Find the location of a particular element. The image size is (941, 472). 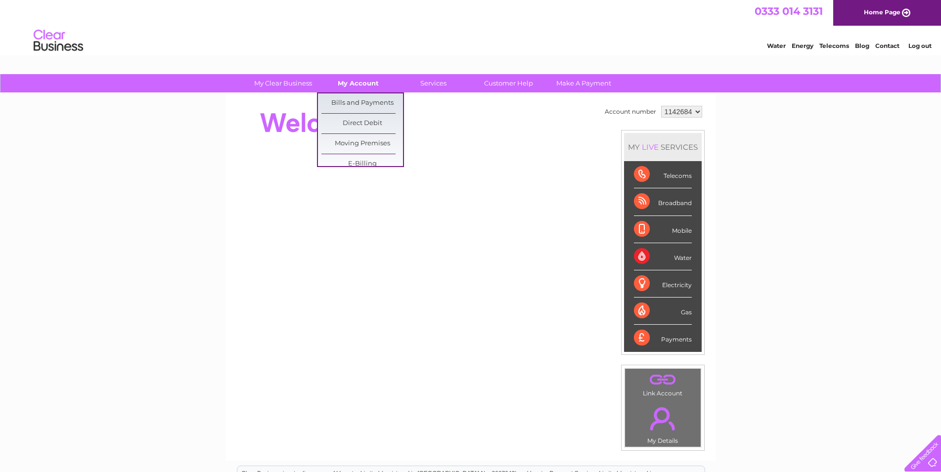

a: Telecoms is located at coordinates (834, 46).